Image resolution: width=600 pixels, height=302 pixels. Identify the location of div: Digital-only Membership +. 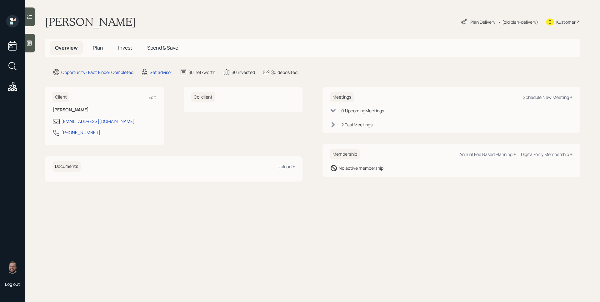
(546, 154).